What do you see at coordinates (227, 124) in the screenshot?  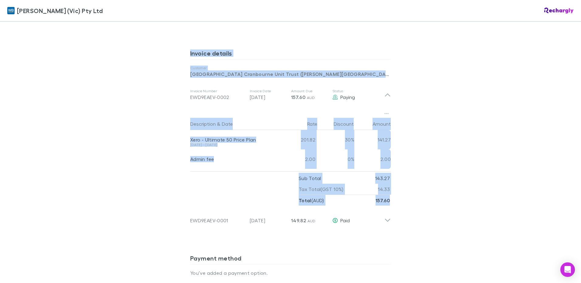 I see `button: Date` at bounding box center [227, 124].